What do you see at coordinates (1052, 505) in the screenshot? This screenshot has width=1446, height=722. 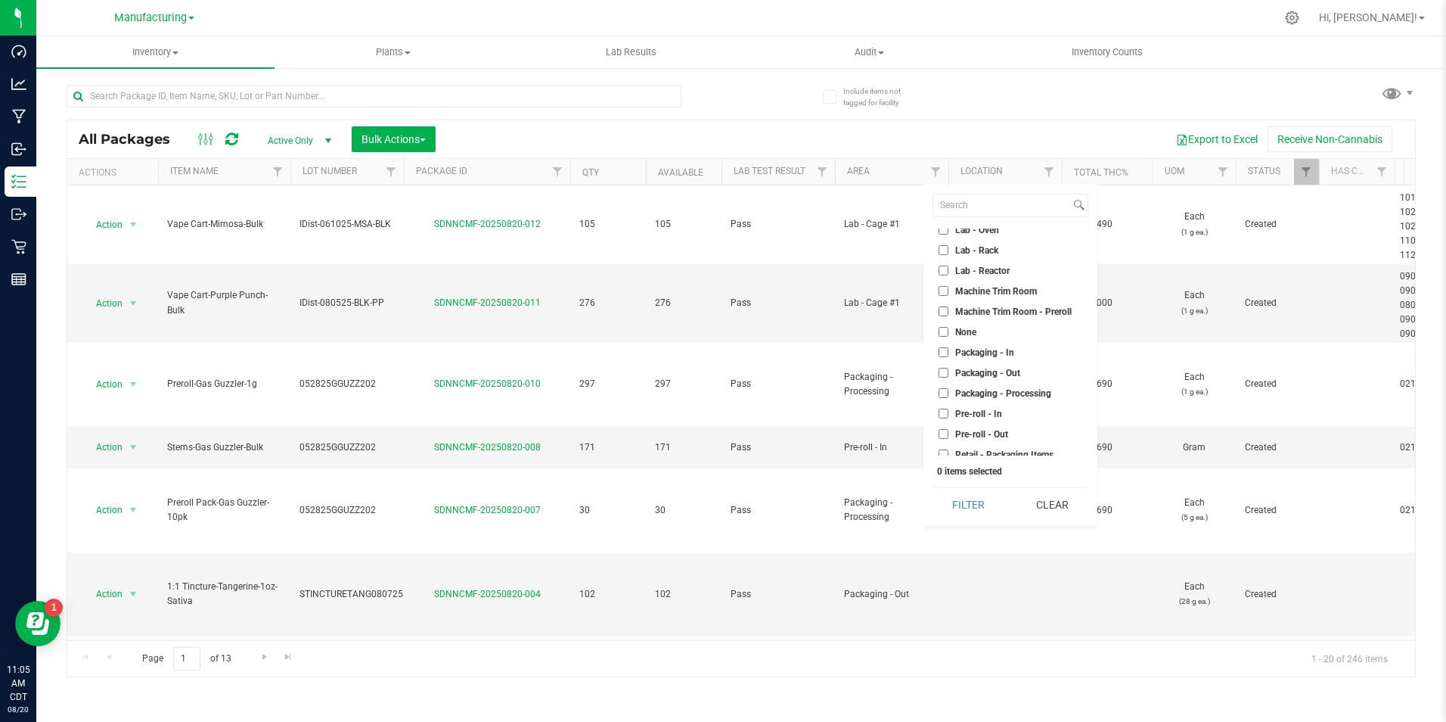 I see `button: Clear` at bounding box center [1052, 505].